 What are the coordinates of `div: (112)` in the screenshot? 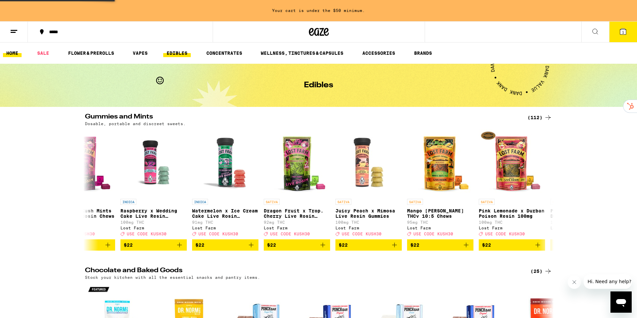 It's located at (540, 117).